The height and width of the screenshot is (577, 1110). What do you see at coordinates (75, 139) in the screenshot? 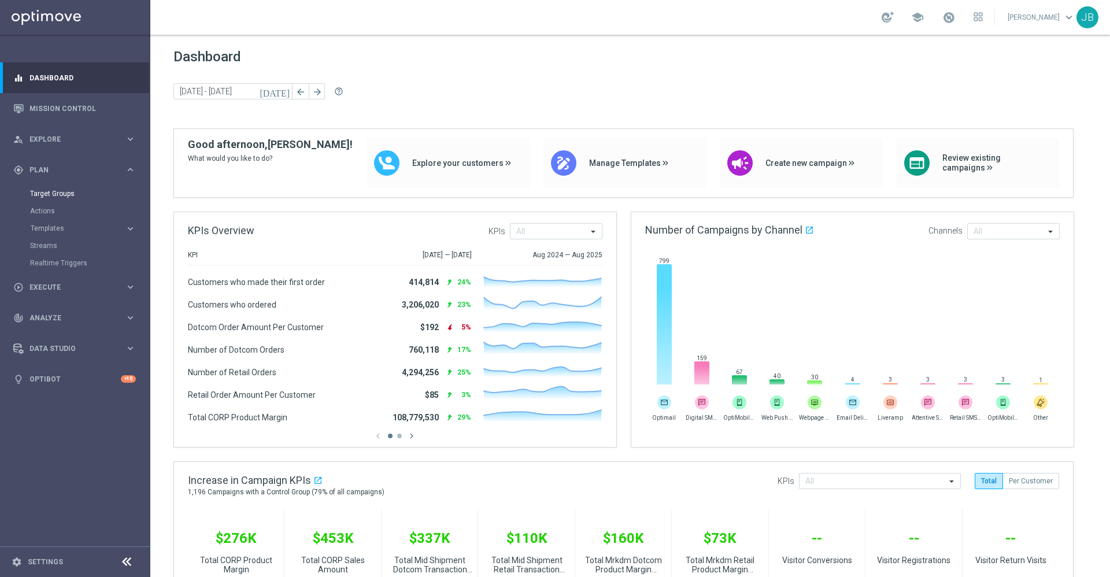
I see `button: person_search Explore keyboard_arrow_right` at bounding box center [75, 139].